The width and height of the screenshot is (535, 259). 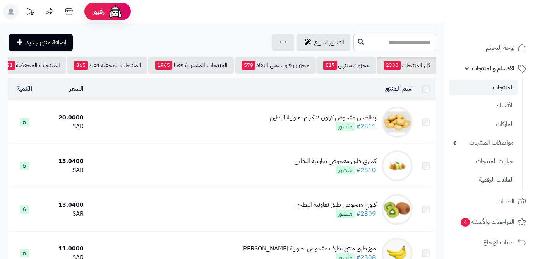 I want to click on span: 1965, so click(x=164, y=65).